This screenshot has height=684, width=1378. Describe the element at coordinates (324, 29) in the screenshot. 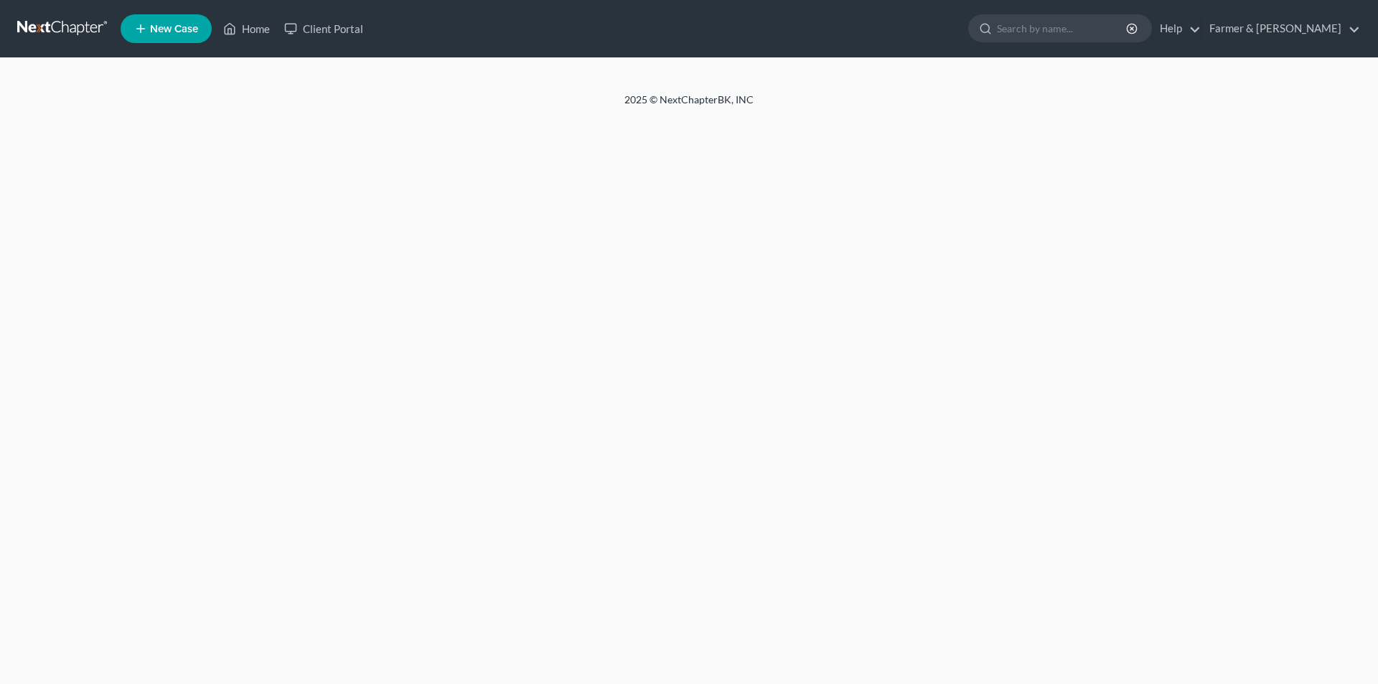

I see `a: Client Portal` at that location.